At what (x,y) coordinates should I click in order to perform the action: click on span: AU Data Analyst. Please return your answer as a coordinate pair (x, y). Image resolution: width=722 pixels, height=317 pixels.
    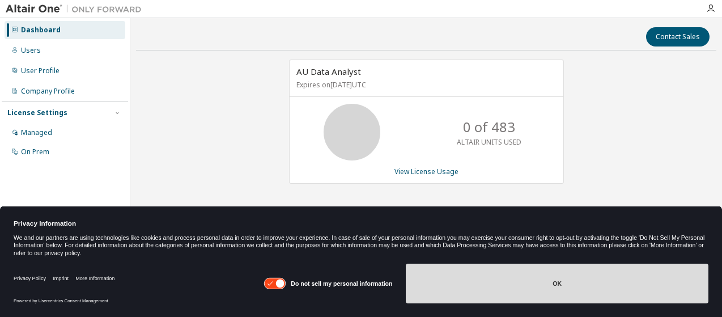
    Looking at the image, I should click on (329, 71).